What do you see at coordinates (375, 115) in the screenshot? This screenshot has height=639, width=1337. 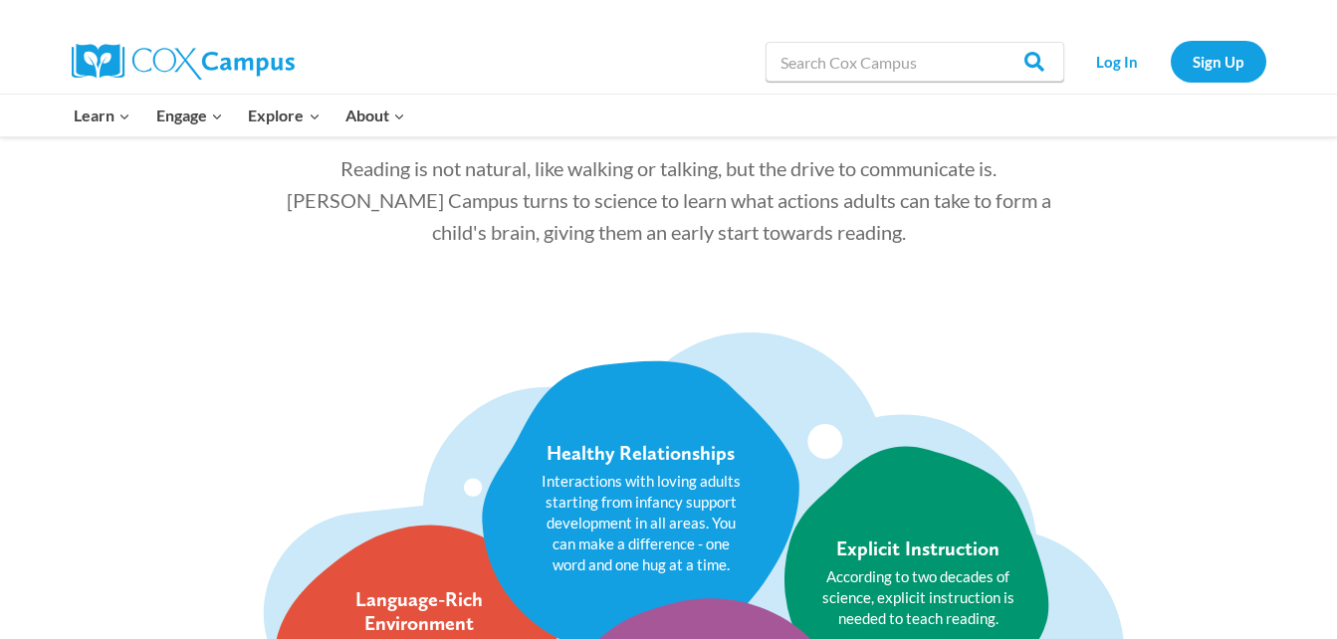 I see `button: Child menu of About` at bounding box center [375, 115].